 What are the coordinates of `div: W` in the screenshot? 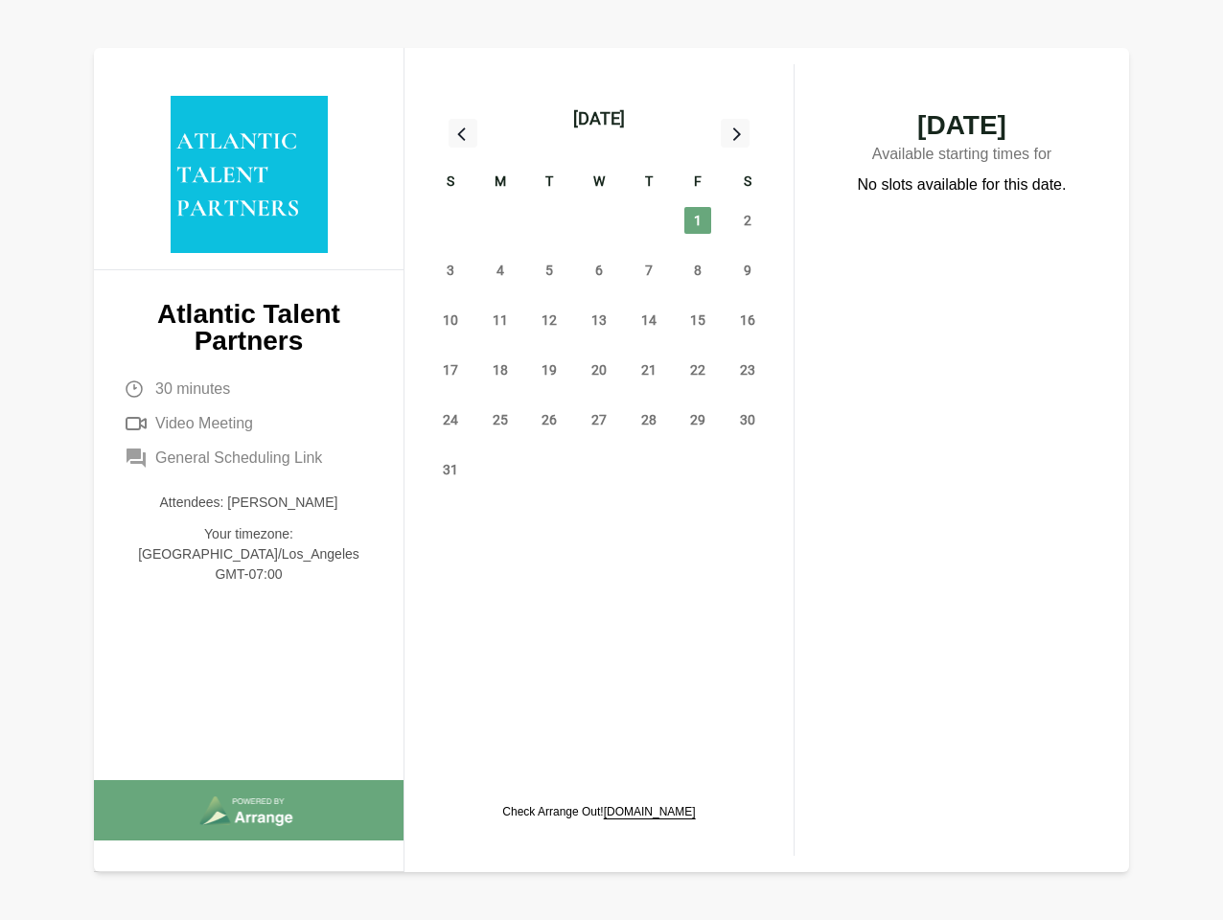 It's located at (599, 183).